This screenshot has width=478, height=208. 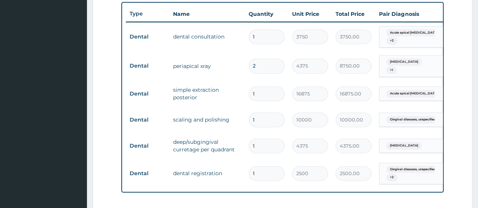 What do you see at coordinates (310, 14) in the screenshot?
I see `th: Unit Price` at bounding box center [310, 14].